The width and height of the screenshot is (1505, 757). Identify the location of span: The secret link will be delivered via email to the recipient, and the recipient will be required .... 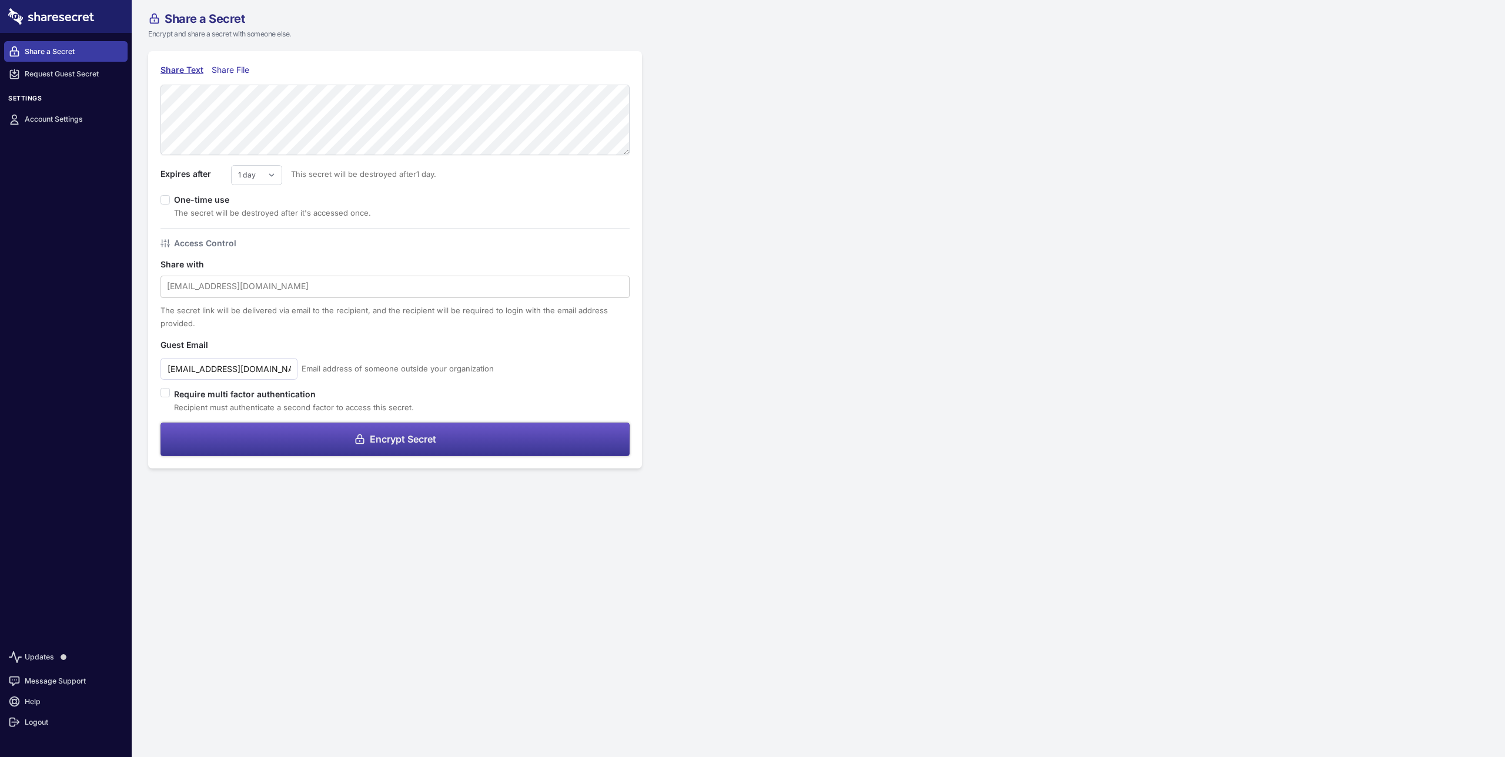
(384, 317).